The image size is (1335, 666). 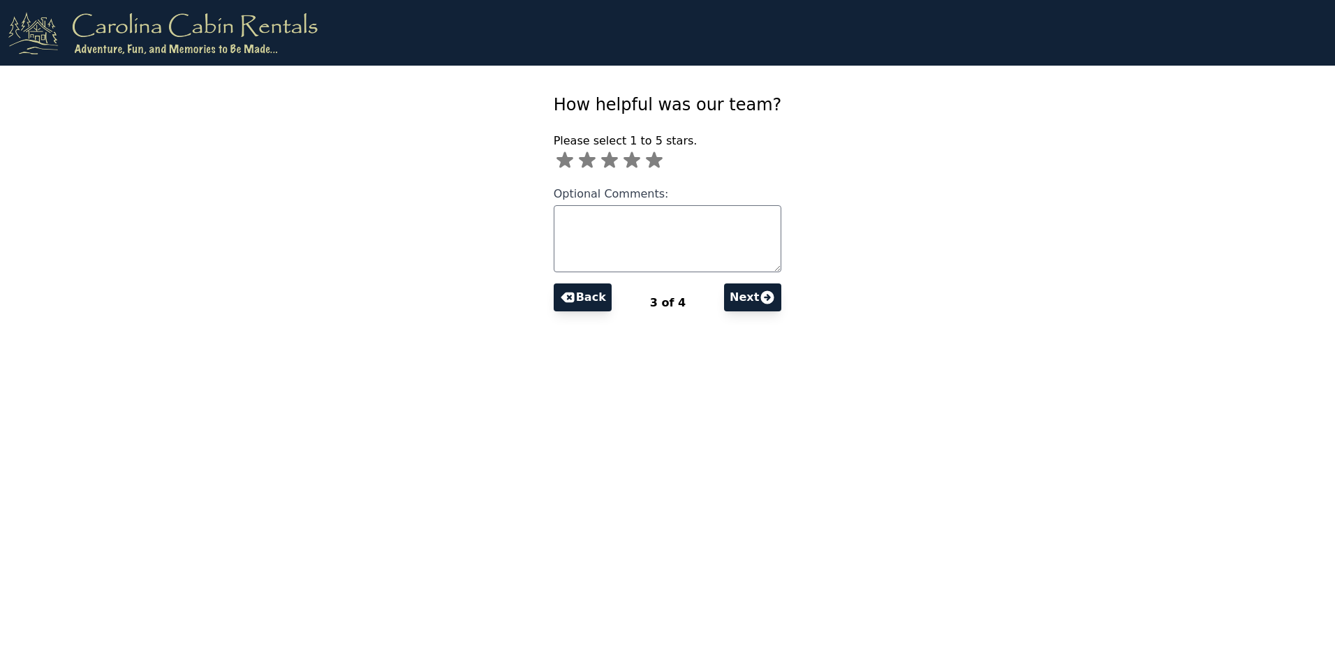 I want to click on span: Optional Comments:, so click(x=611, y=193).